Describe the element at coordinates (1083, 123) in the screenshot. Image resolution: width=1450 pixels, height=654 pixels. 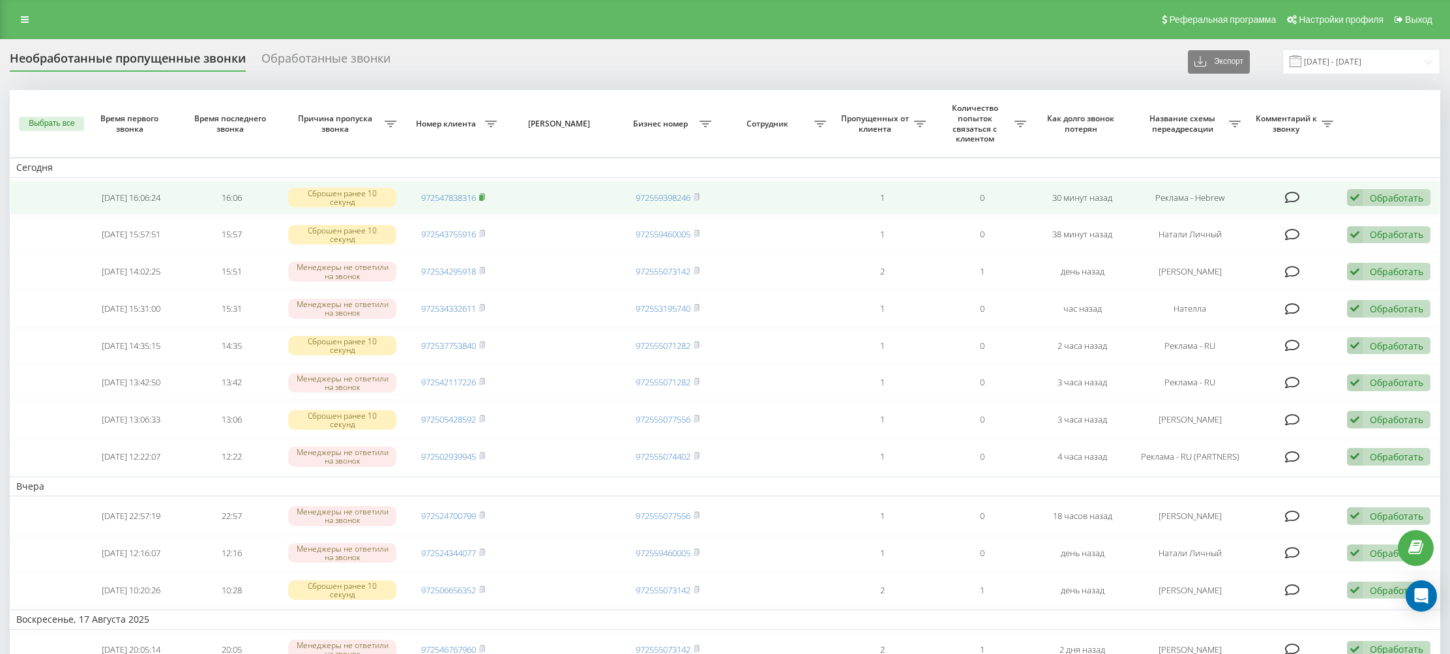
I see `span: Как долго звонок потерян` at that location.